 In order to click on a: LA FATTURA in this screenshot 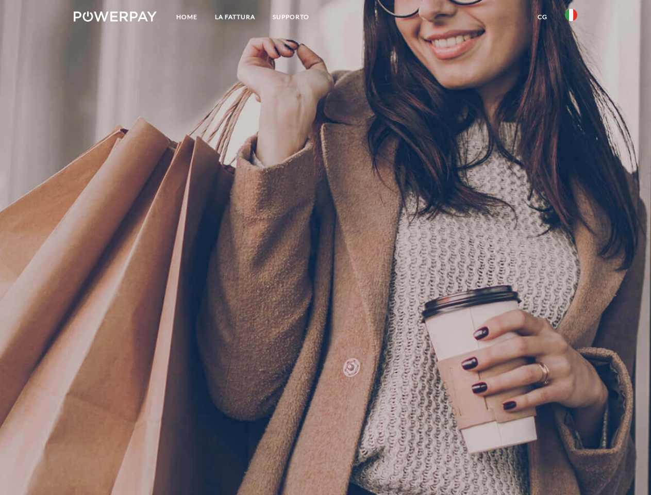, I will do `click(235, 17)`.